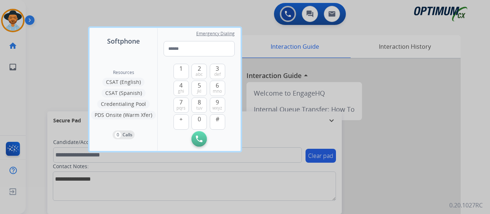  Describe the element at coordinates (217, 91) in the screenshot. I see `span: mno` at that location.